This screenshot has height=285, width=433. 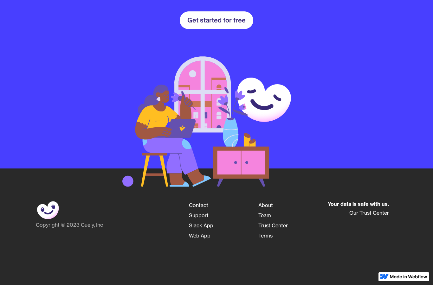 I want to click on a: Terms, so click(x=265, y=236).